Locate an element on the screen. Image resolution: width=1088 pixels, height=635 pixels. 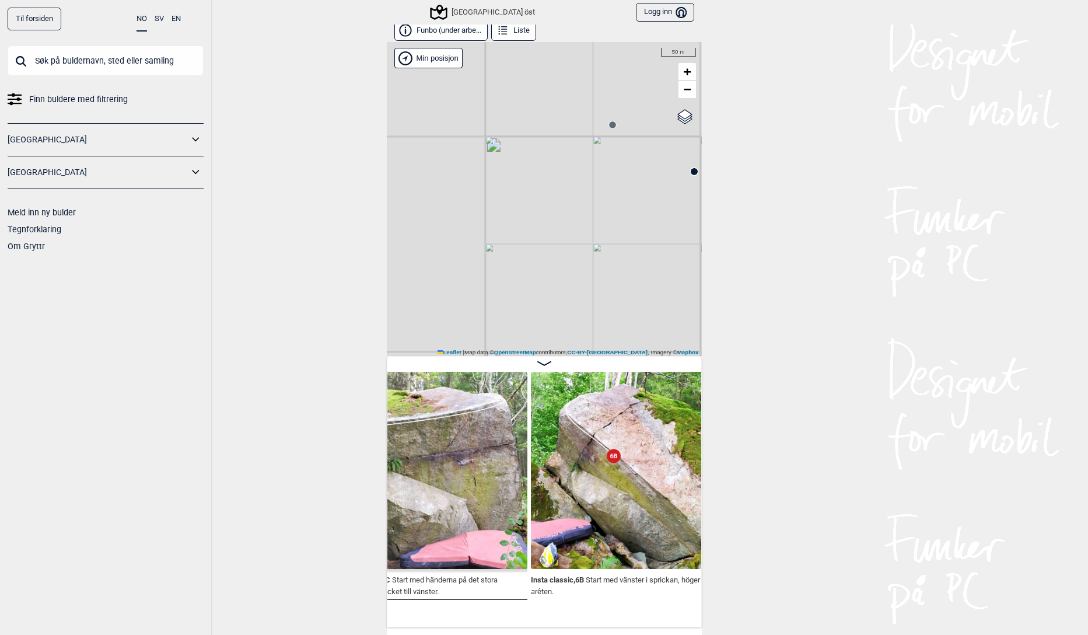
a: Finn buldere med filtrering is located at coordinates (106, 99).